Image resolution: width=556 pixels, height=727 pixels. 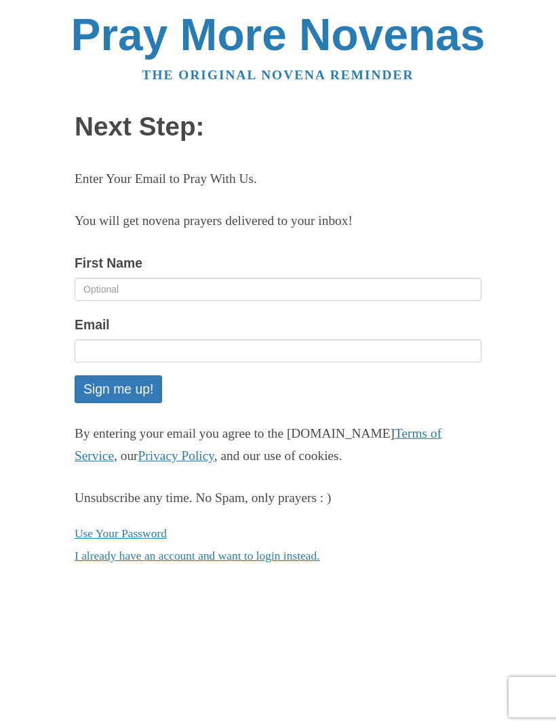 What do you see at coordinates (278, 35) in the screenshot?
I see `a: Pray More Novenas` at bounding box center [278, 35].